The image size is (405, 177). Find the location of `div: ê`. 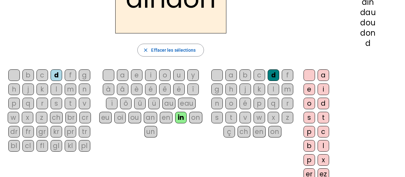

div: ê is located at coordinates (165, 89).